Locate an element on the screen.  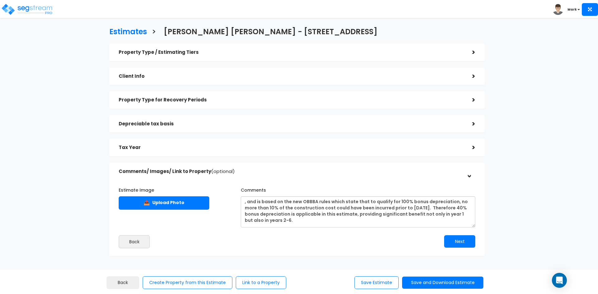
img: avatar.png is located at coordinates (558, 9).